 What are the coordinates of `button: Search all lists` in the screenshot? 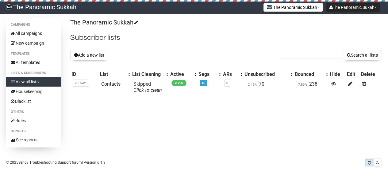 It's located at (362, 55).